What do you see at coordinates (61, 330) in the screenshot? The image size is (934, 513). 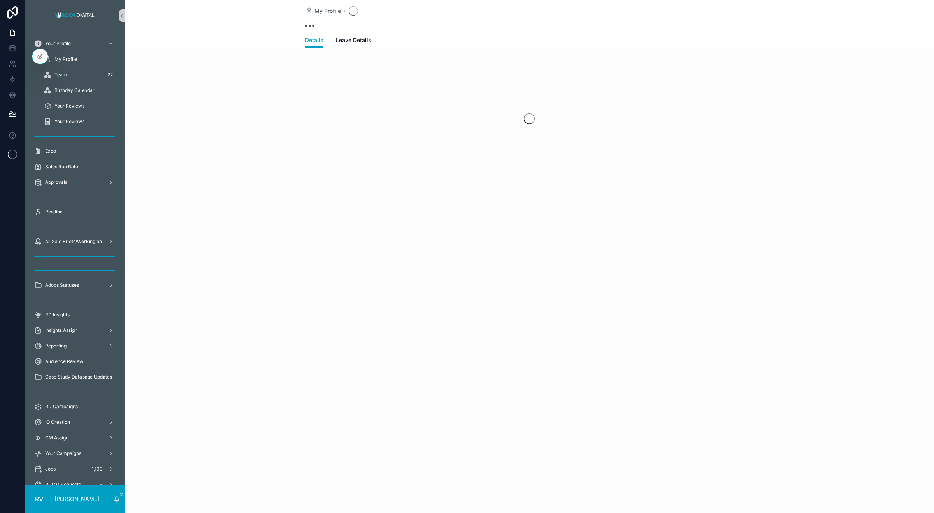 I see `span: Insights Assign` at bounding box center [61, 330].